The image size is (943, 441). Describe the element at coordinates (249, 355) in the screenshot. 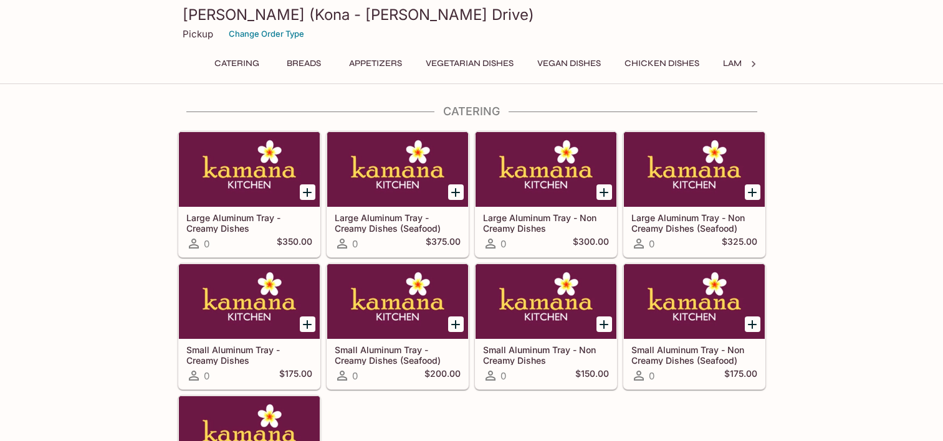

I see `h5: Small Aluminum Tray - Creamy Dishes` at that location.